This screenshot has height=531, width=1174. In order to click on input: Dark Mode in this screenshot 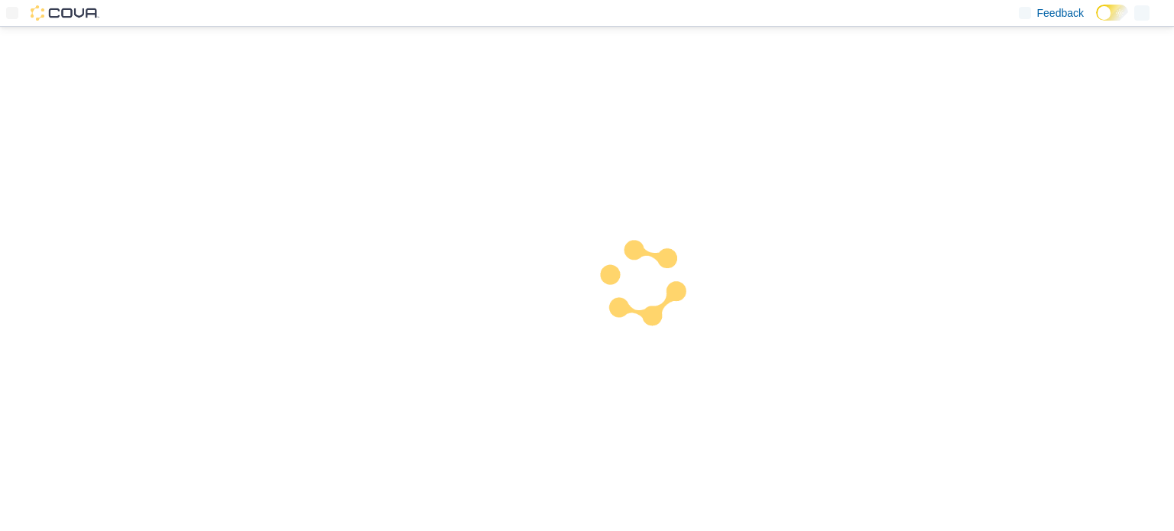, I will do `click(1112, 12)`.